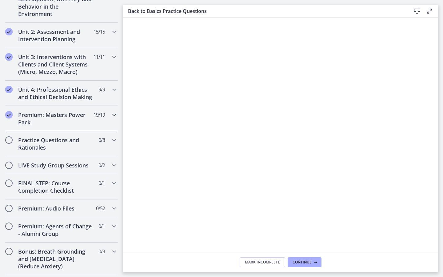  Describe the element at coordinates (56, 230) in the screenshot. I see `h2: Premium: Agents of Change - Alumni Group` at that location.